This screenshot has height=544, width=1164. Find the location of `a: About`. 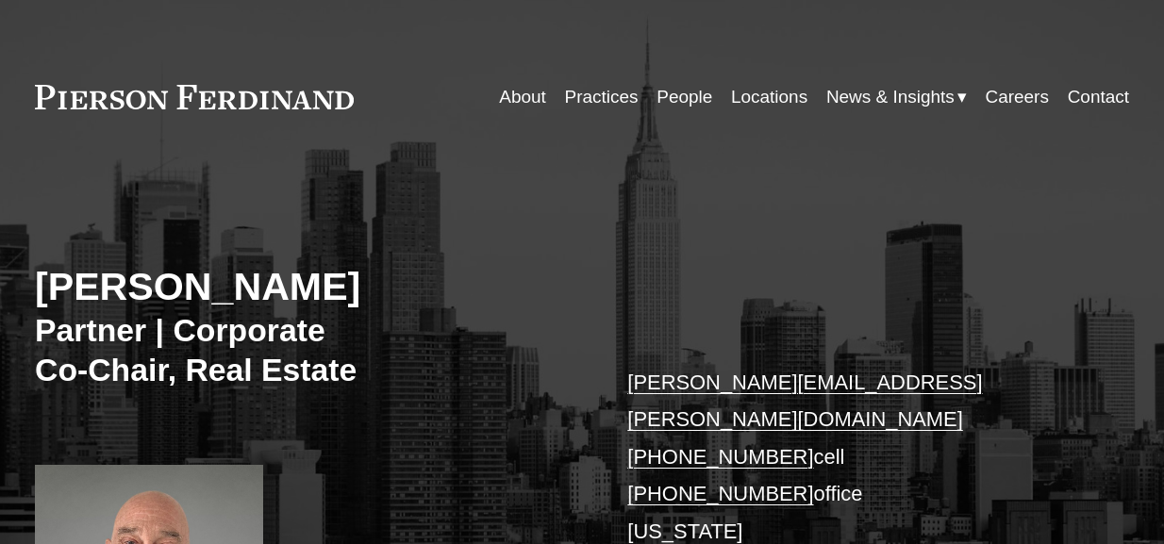

a: About is located at coordinates (523, 97).